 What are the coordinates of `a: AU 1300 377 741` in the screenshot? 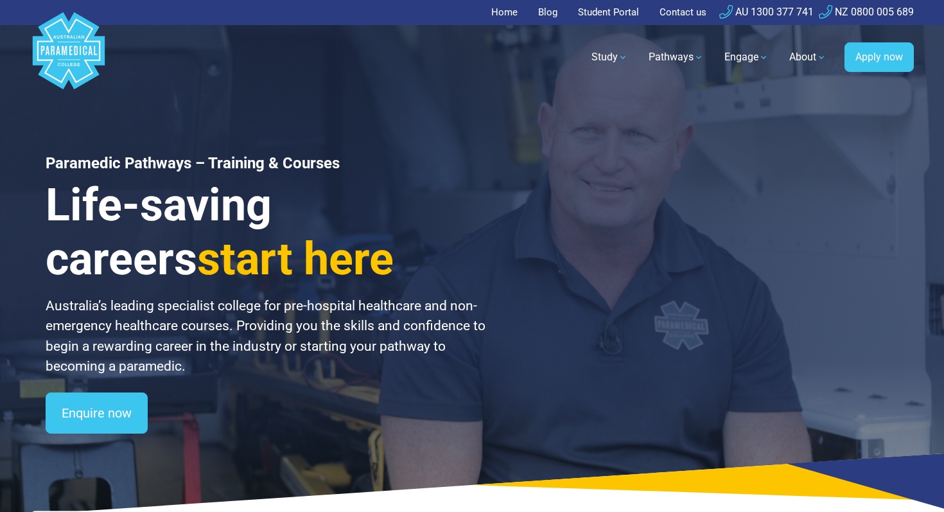 It's located at (766, 12).